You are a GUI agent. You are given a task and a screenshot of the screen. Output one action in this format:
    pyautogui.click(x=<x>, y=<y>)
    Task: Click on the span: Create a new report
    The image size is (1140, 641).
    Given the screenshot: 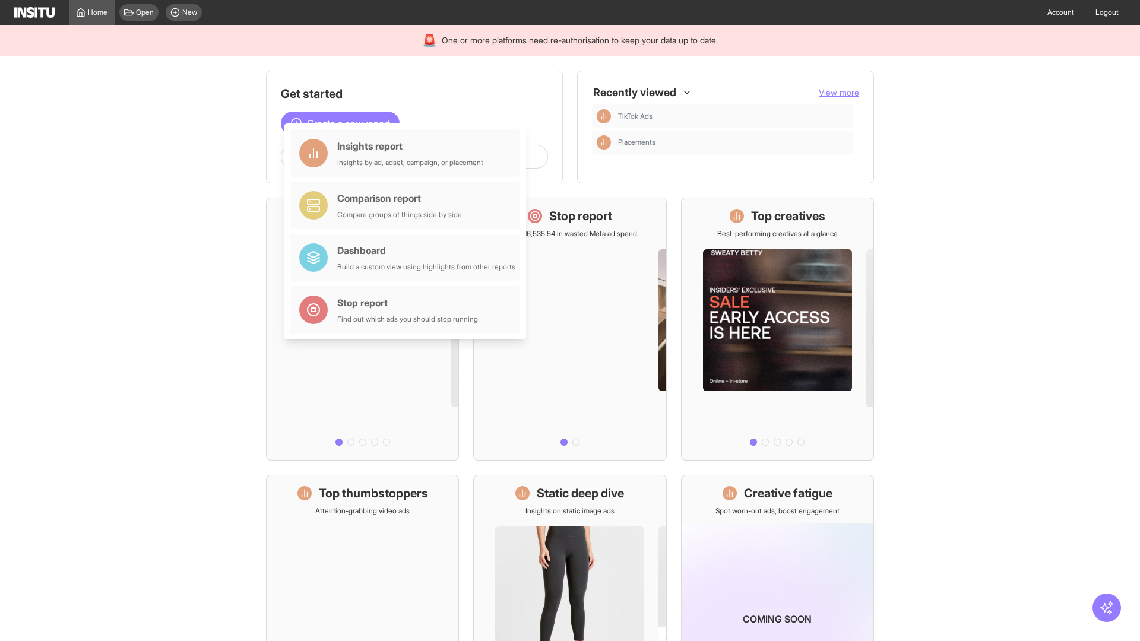 What is the action you would take?
    pyautogui.click(x=349, y=124)
    